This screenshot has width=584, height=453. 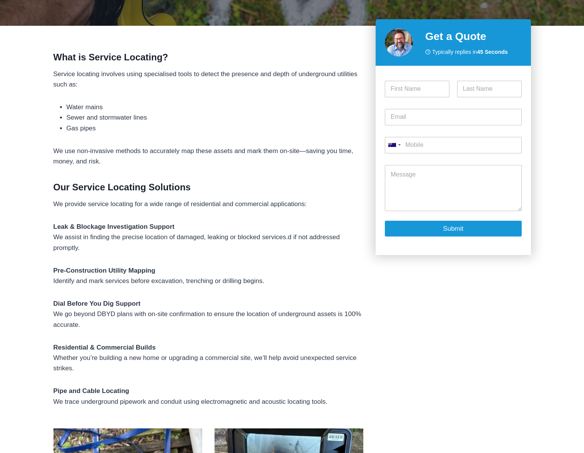 I want to click on span: Typically replies in, so click(x=469, y=52).